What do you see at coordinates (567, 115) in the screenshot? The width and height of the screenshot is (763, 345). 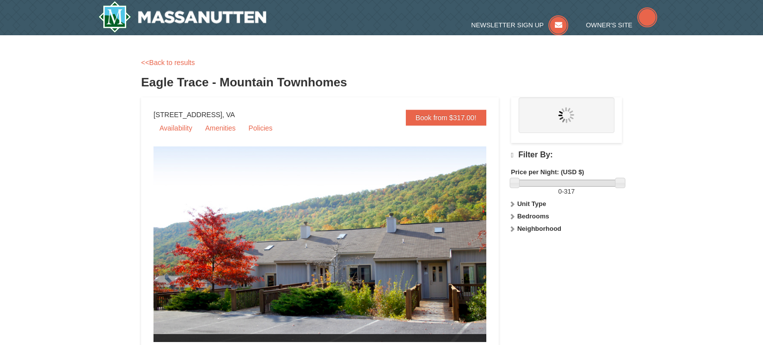 I see `img: wait.gif` at bounding box center [567, 115].